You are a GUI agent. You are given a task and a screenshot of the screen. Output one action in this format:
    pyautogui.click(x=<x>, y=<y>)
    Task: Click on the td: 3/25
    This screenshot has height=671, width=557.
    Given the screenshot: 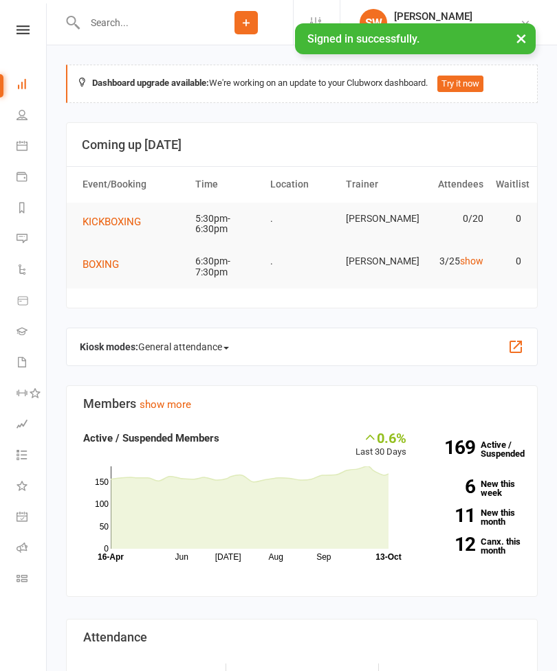 What is the action you would take?
    pyautogui.click(x=451, y=261)
    